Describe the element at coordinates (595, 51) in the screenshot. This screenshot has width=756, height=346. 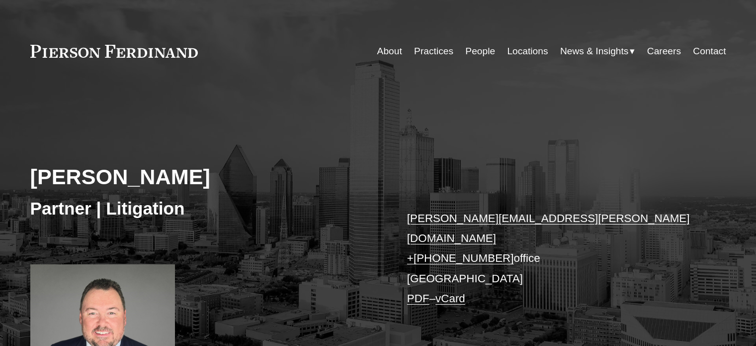
I see `span: News & Insights` at that location.